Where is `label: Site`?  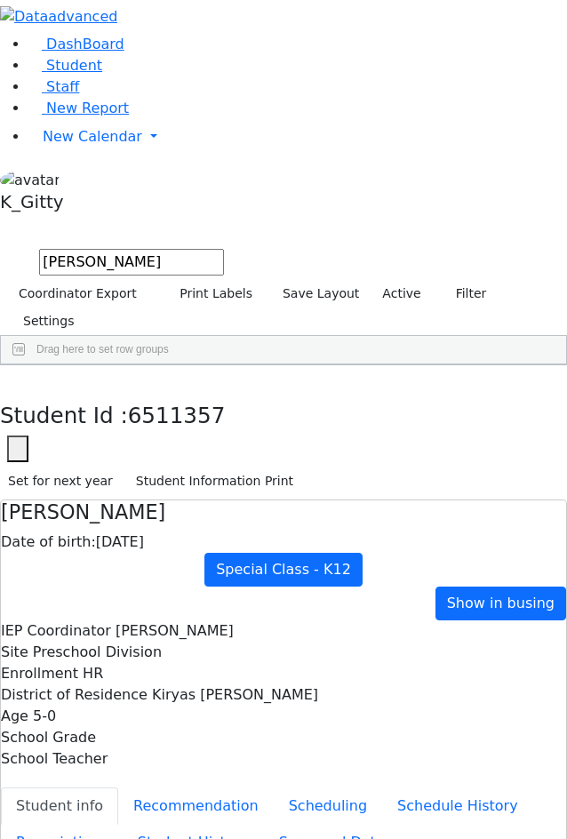
label: Site is located at coordinates (14, 652).